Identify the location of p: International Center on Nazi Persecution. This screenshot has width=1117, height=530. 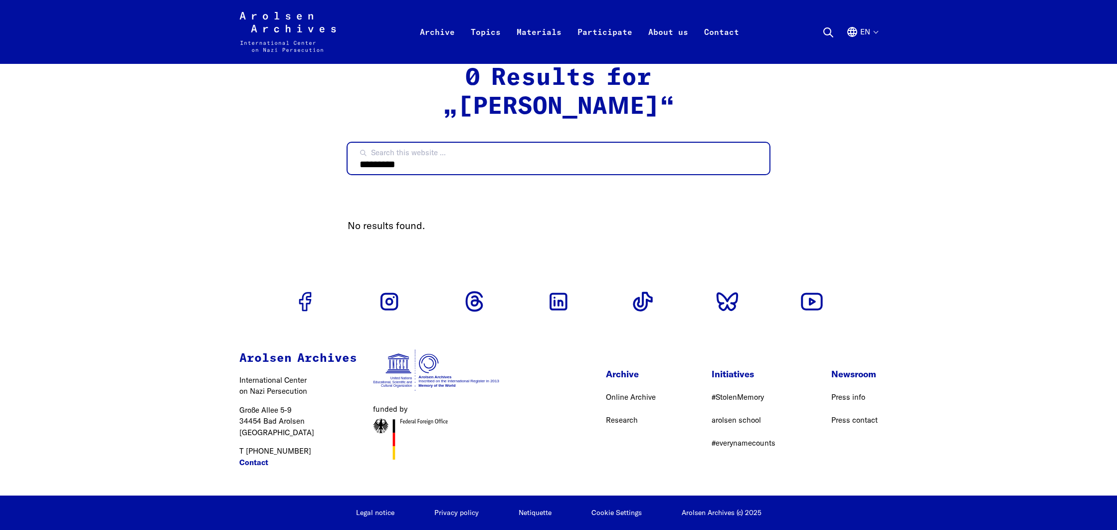
(298, 385).